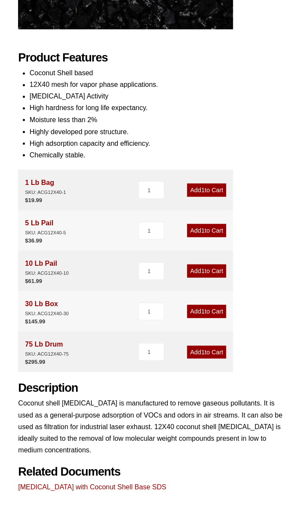  Describe the element at coordinates (46, 348) in the screenshot. I see `div: 75 Lb Drum` at that location.